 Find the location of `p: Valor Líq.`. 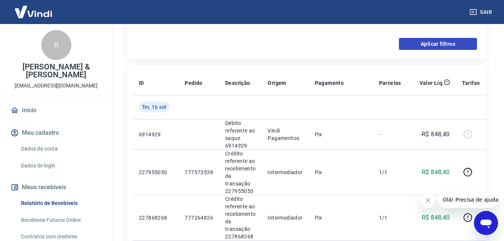

p: Valor Líq. is located at coordinates (431, 83).